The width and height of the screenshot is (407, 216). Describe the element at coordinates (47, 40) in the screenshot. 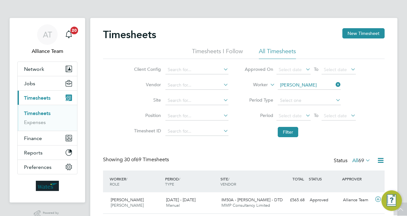

I see `a: ATAlliance Team` at that location.